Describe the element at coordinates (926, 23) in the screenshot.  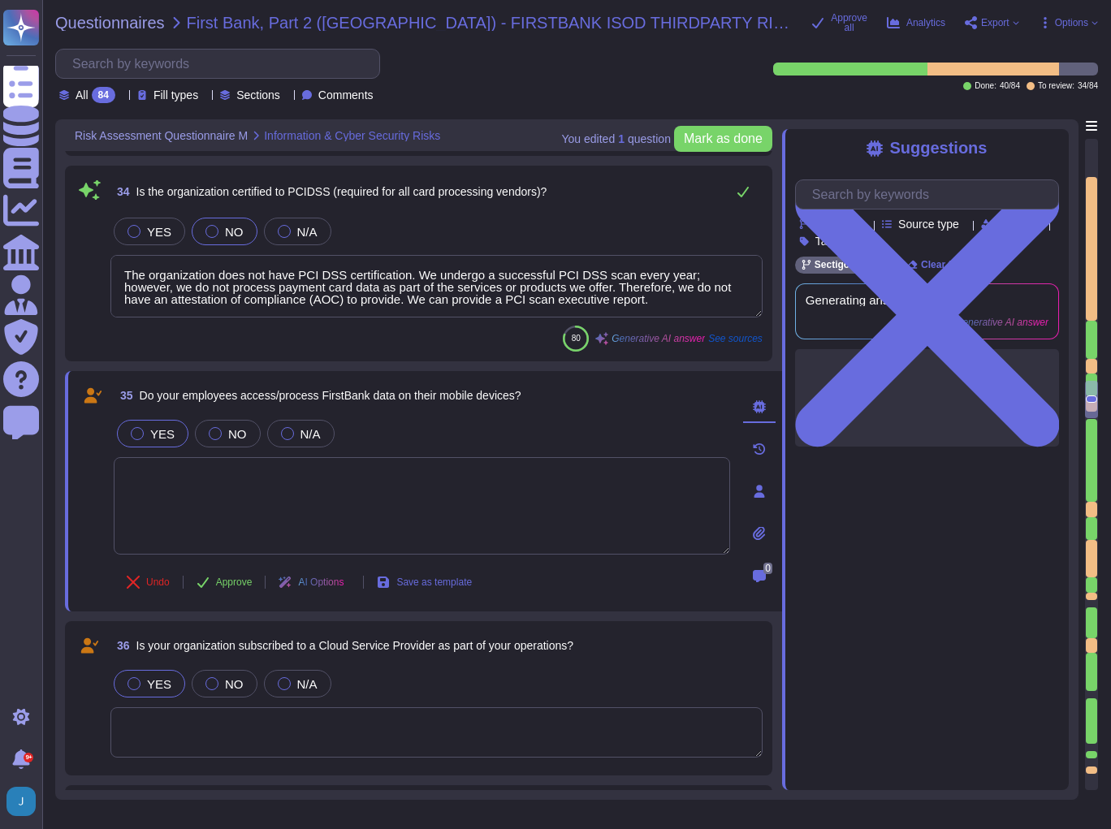
I see `span: Analytics` at that location.